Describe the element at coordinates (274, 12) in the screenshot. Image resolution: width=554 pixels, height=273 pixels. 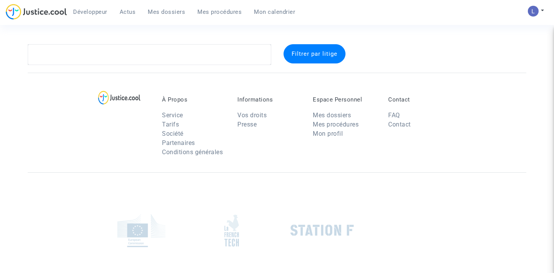
I see `a: Mon calendrier` at that location.